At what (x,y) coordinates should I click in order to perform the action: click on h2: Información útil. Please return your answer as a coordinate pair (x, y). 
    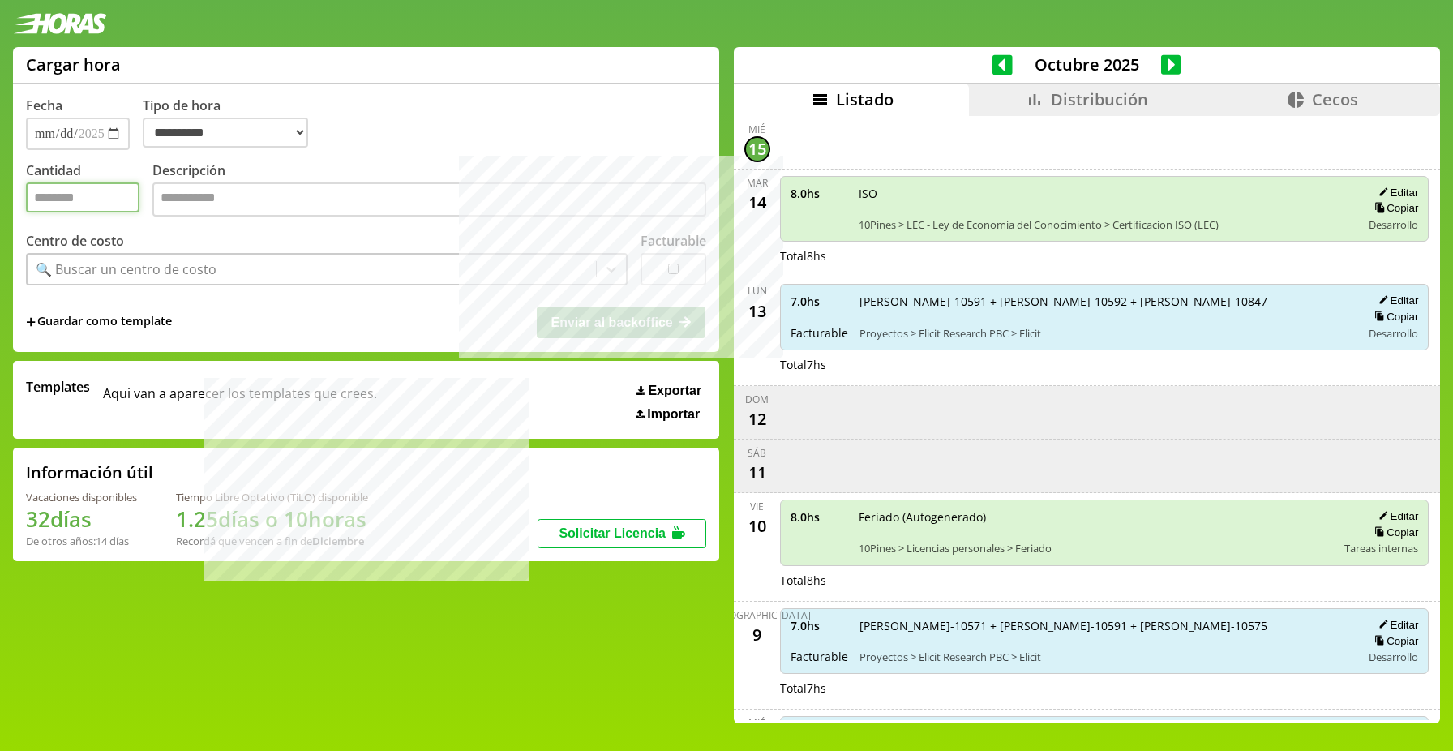
    Looking at the image, I should click on (89, 472).